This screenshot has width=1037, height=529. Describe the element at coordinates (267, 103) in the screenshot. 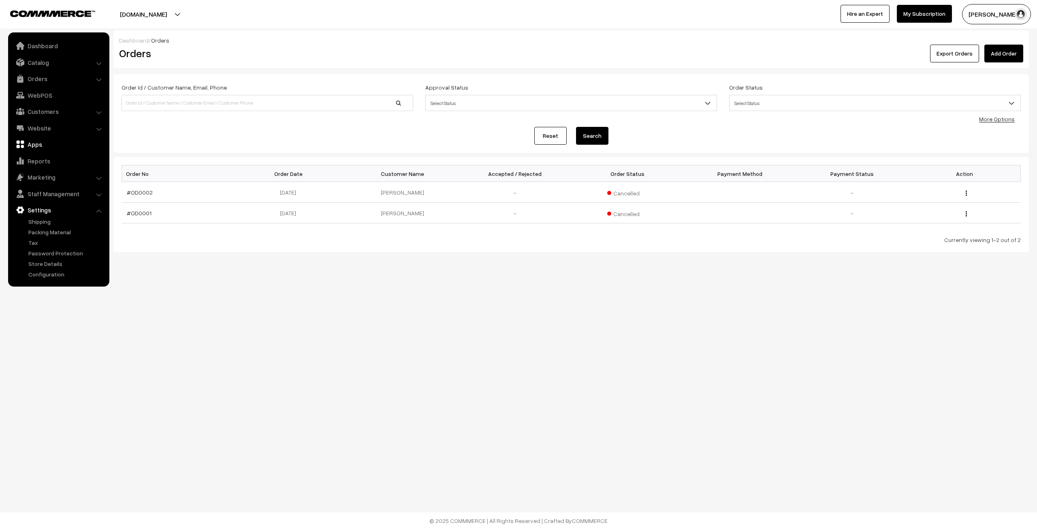

I see `input: Order Id / Customer Name / Customer Email / Customer Phone` at that location.